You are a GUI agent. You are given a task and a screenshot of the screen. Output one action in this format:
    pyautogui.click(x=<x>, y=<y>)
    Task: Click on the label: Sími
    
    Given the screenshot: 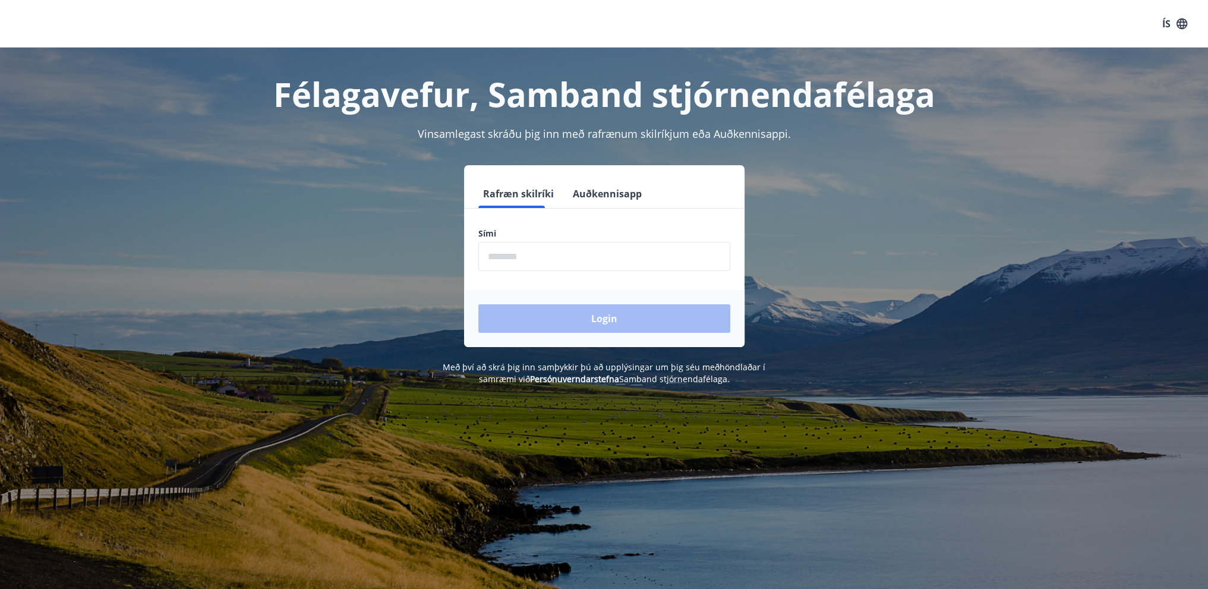 What is the action you would take?
    pyautogui.click(x=604, y=233)
    